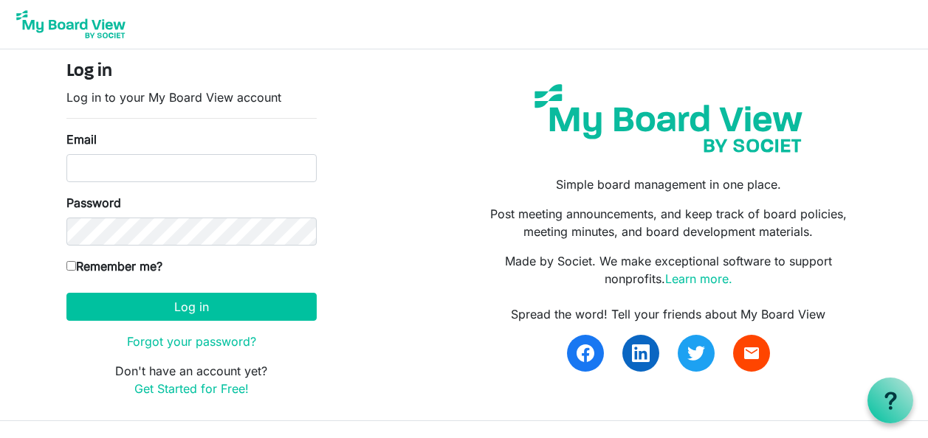 The width and height of the screenshot is (928, 438). What do you see at coordinates (668, 118) in the screenshot?
I see `img: my-board-view-societ.svg` at bounding box center [668, 118].